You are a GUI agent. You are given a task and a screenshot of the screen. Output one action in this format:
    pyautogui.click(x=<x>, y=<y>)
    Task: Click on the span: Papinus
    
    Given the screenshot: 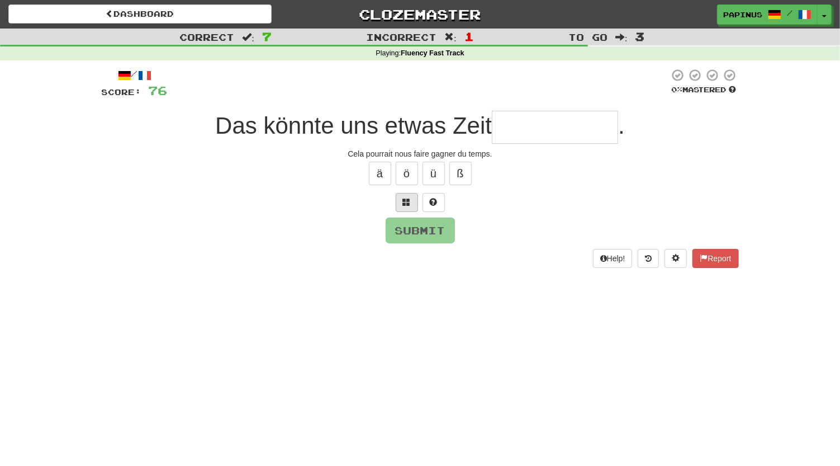 What is the action you would take?
    pyautogui.click(x=743, y=15)
    